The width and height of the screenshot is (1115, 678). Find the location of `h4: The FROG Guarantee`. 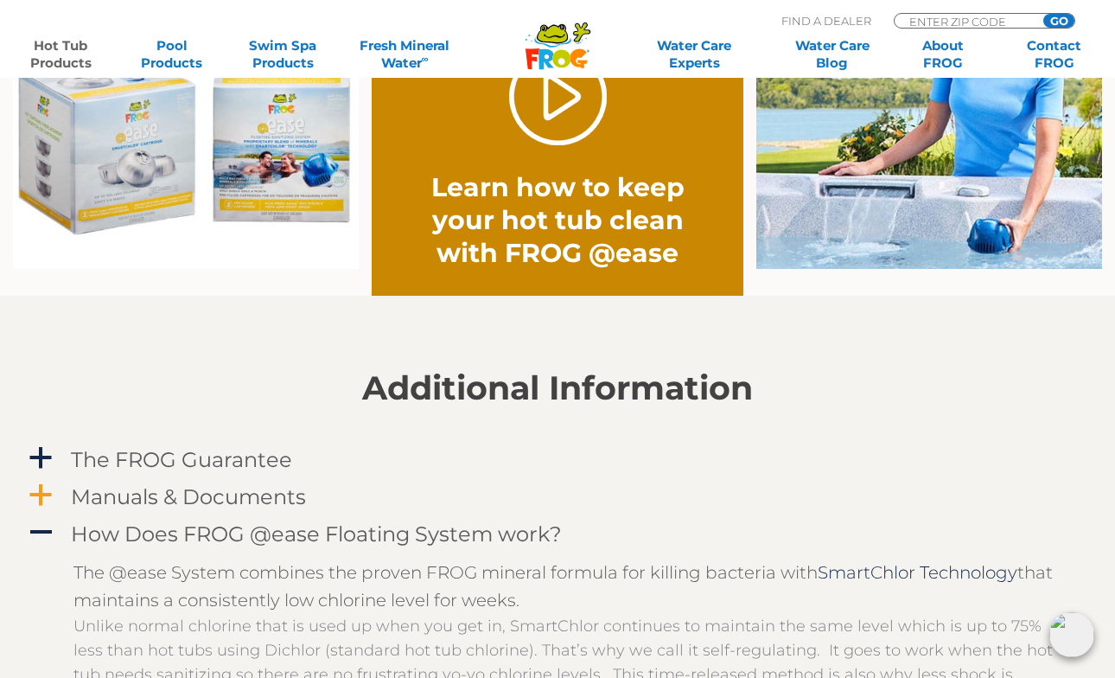

h4: The FROG Guarantee is located at coordinates (182, 459).